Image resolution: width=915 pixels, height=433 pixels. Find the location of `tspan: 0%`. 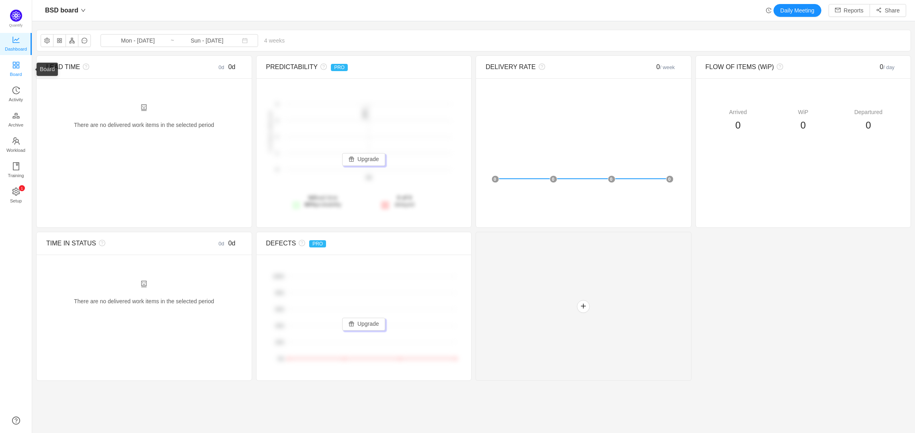

tspan: 0% is located at coordinates (281, 359).